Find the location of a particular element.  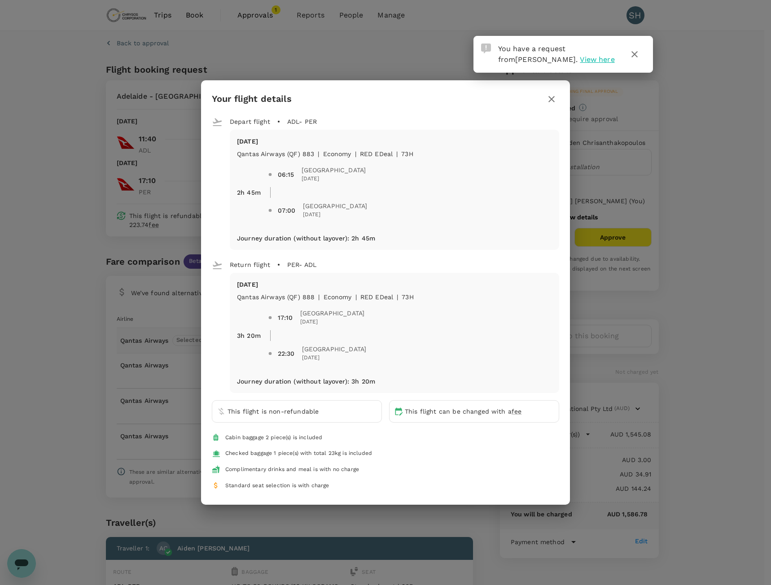

p: Return flight is located at coordinates (250, 265).